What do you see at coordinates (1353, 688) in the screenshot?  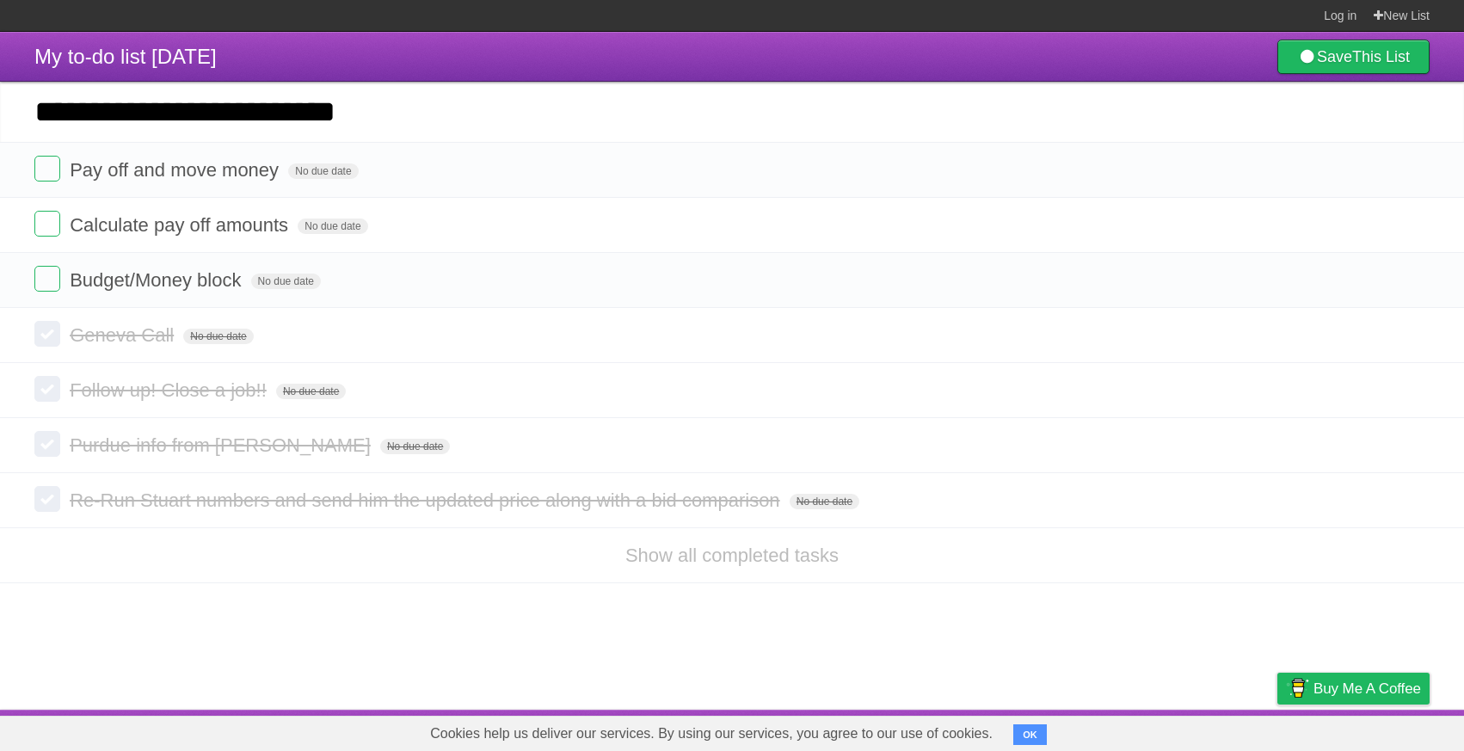 I see `a: Buy me a coffee` at bounding box center [1353, 688].